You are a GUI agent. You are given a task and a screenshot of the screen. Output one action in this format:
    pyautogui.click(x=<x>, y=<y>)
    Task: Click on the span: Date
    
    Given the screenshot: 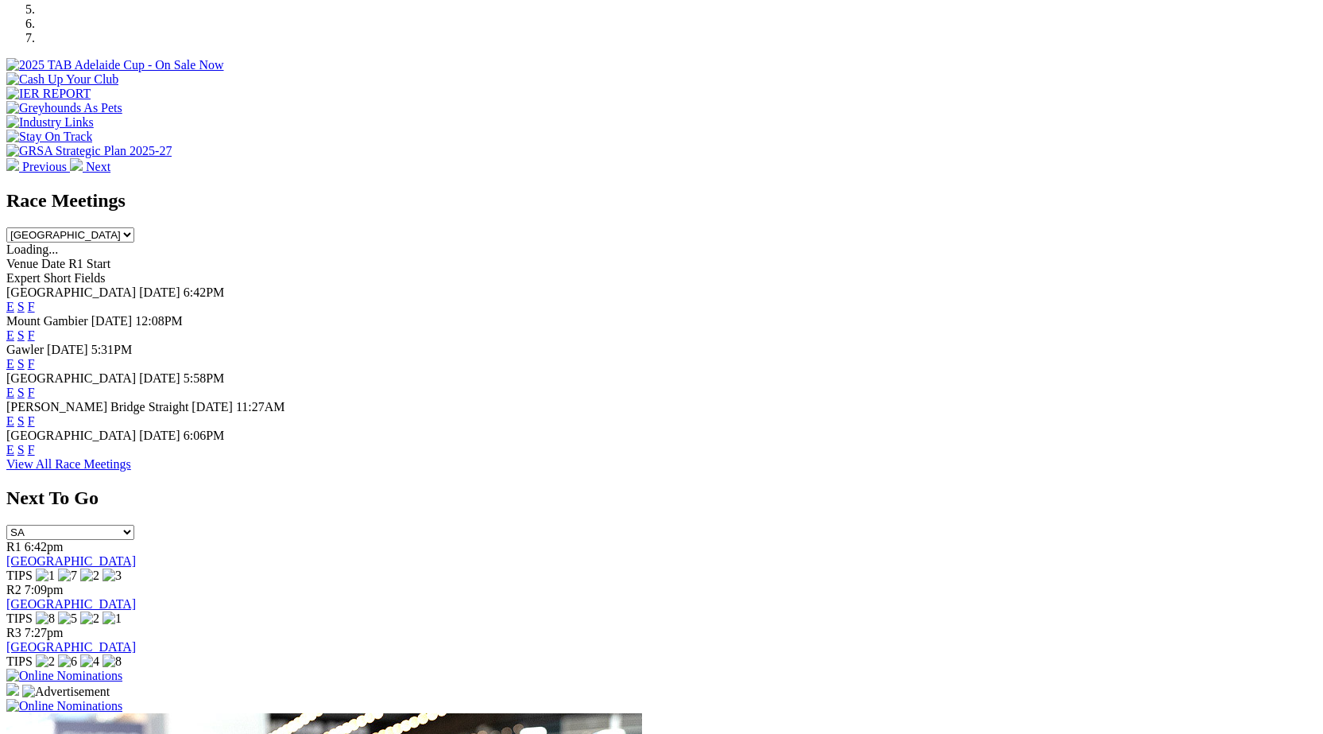 What is the action you would take?
    pyautogui.click(x=53, y=263)
    